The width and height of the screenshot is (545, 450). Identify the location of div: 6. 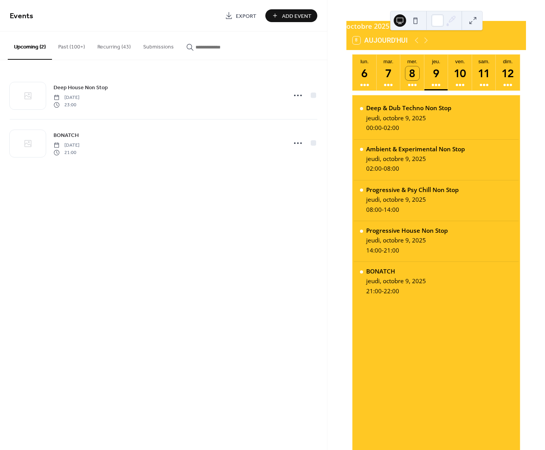
(365, 73).